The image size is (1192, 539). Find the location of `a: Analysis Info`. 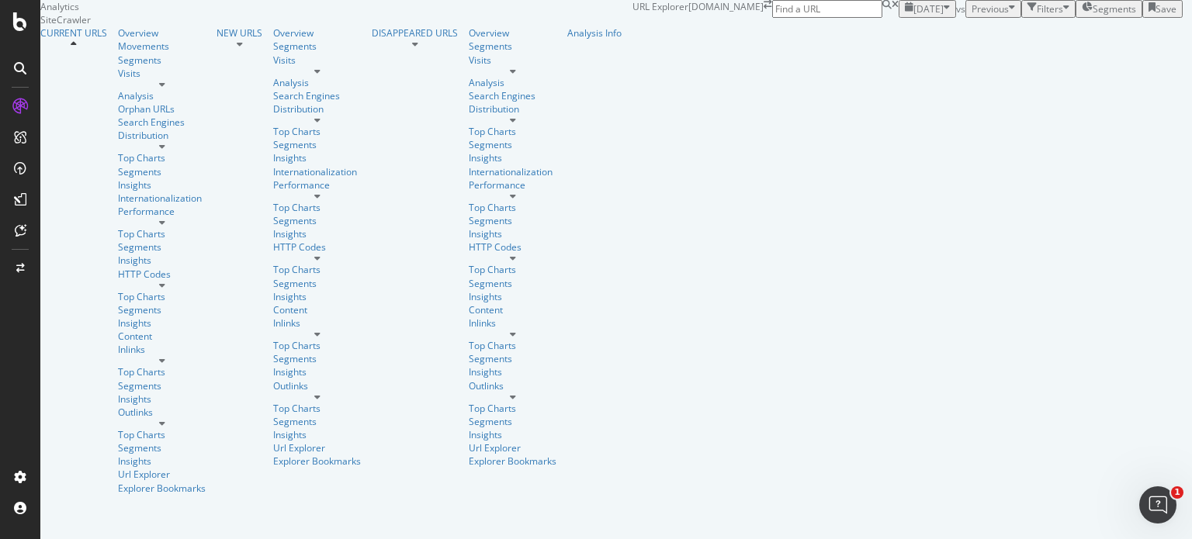

a: Analysis Info is located at coordinates (594, 33).